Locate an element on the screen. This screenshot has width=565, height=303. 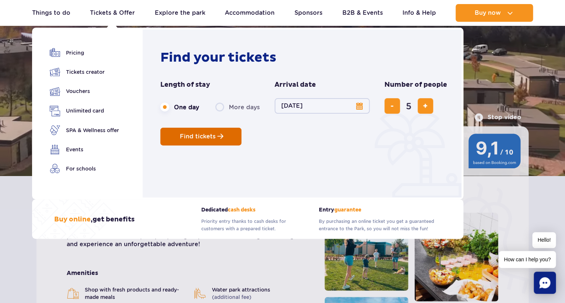
a: Vouchers is located at coordinates (84, 91).